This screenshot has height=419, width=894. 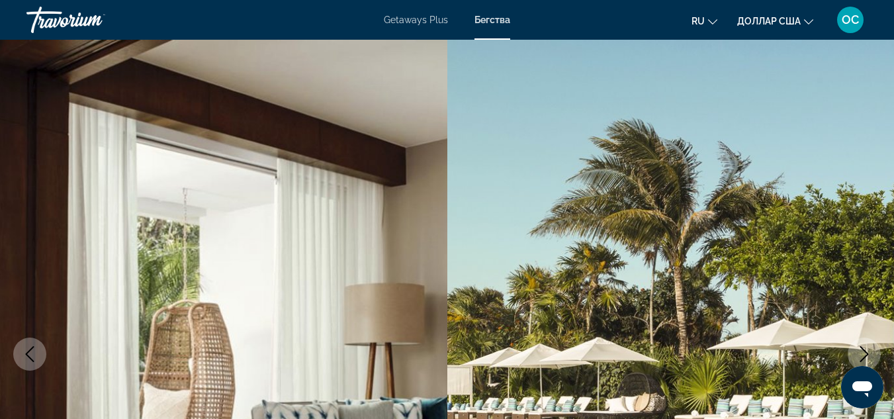 What do you see at coordinates (704, 21) in the screenshot?
I see `button: Изменить язык` at bounding box center [704, 21].